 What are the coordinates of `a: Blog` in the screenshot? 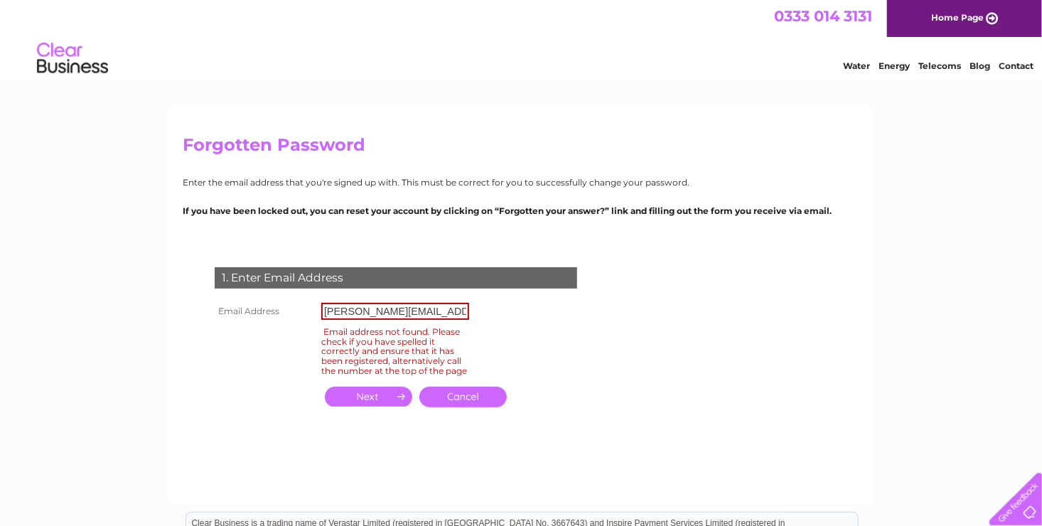 It's located at (979, 65).